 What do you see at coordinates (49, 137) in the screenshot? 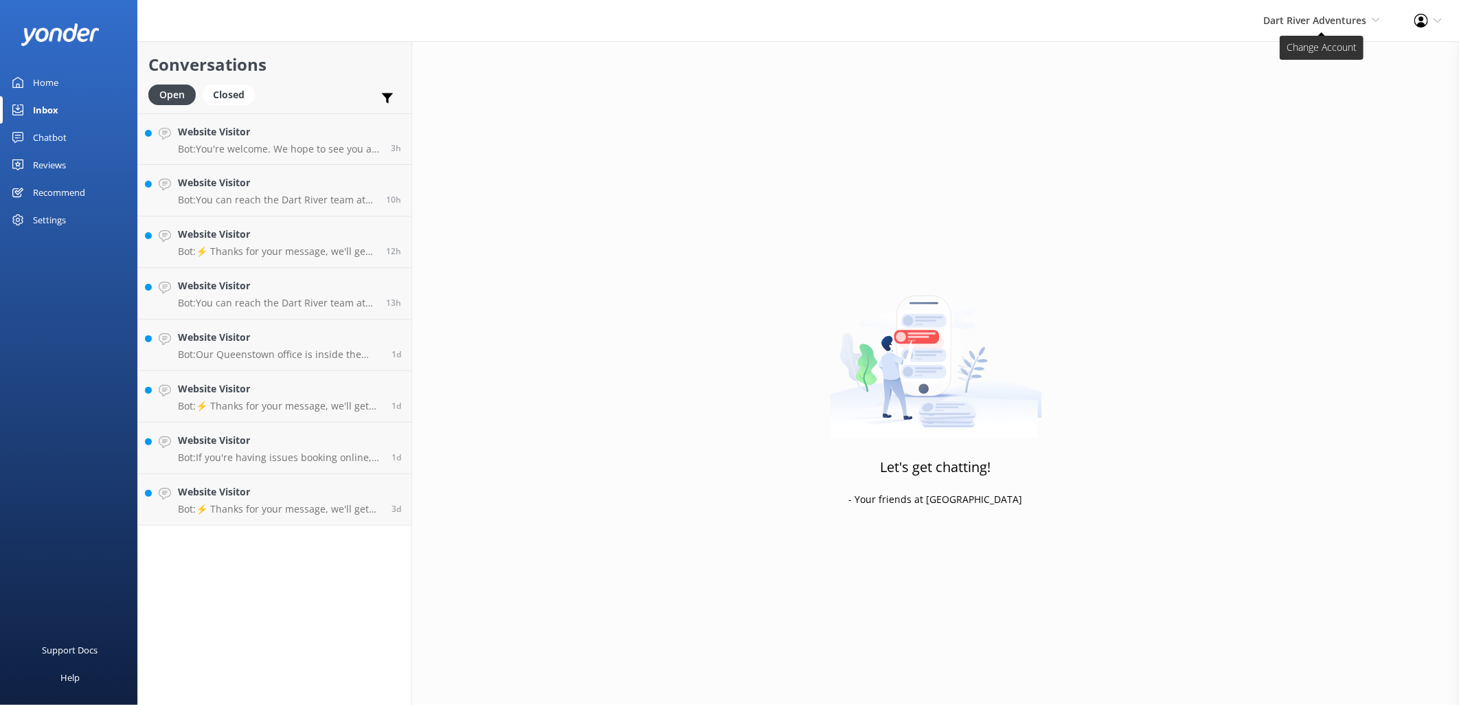
I see `div: Chatbot` at bounding box center [49, 137].